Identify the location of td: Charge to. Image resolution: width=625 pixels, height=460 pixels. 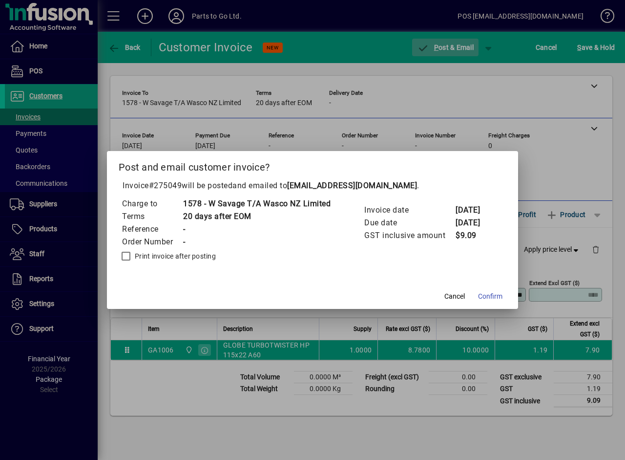
(152, 204).